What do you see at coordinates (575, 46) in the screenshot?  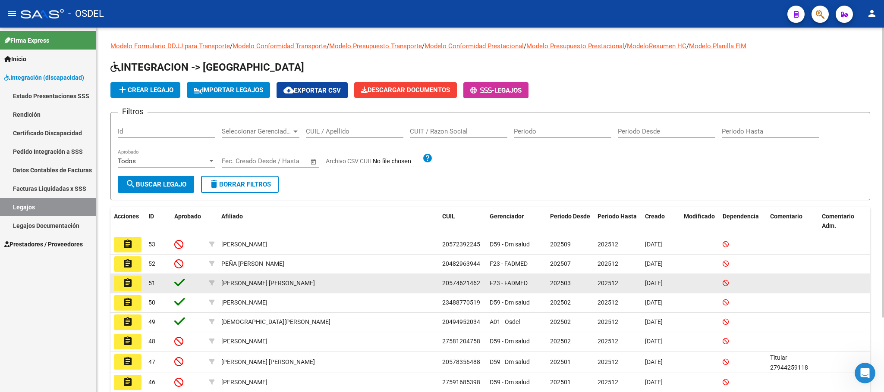 I see `a: Modelo Presupuesto Prestacional` at bounding box center [575, 46].